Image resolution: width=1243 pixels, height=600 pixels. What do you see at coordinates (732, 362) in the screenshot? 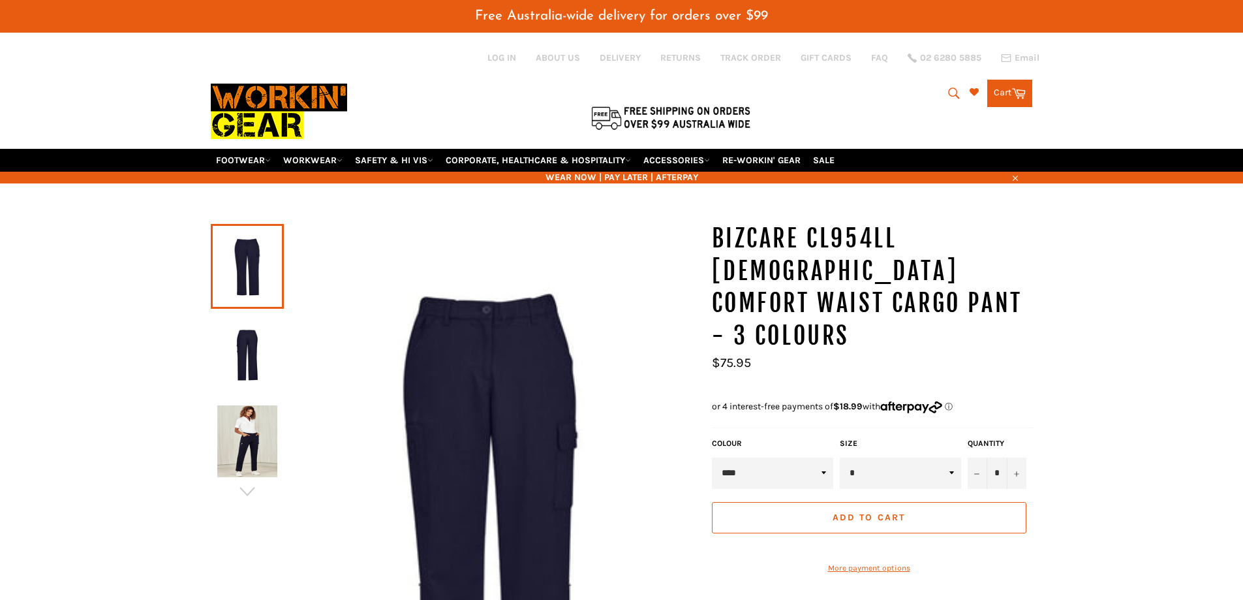
I see `span: $75.95` at bounding box center [732, 362].